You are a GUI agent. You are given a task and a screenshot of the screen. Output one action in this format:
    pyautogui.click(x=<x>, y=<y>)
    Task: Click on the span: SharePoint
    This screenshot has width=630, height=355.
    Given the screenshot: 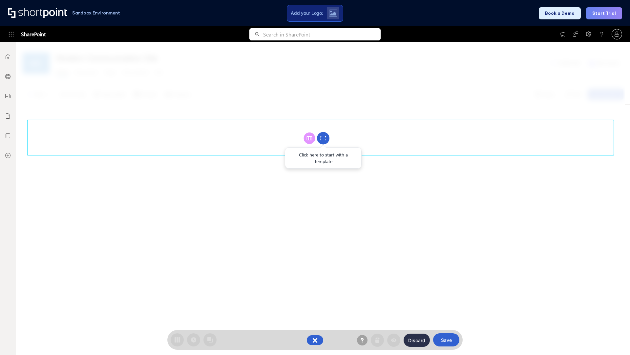 What is the action you would take?
    pyautogui.click(x=33, y=34)
    